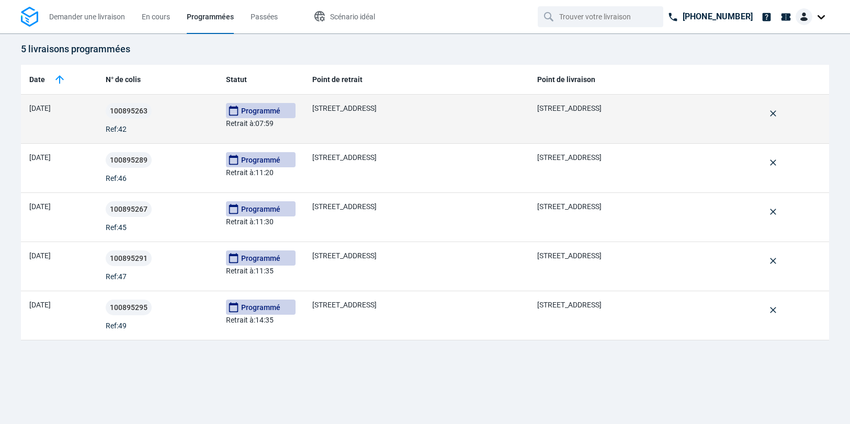  Describe the element at coordinates (129, 209) in the screenshot. I see `span: 100895267` at that location.